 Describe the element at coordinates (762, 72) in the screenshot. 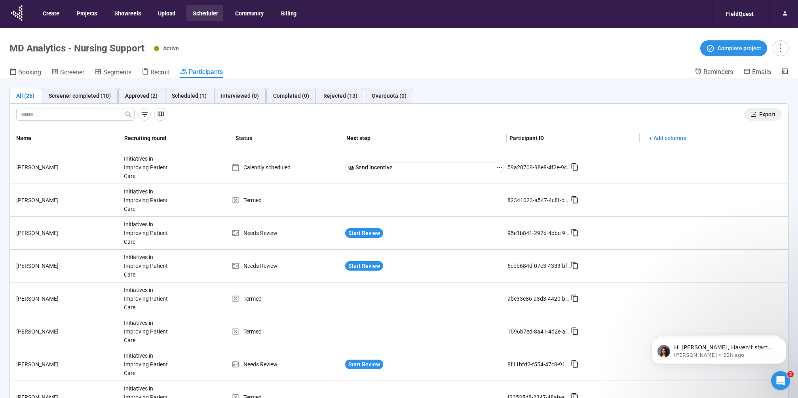

I see `span: Emails` at that location.